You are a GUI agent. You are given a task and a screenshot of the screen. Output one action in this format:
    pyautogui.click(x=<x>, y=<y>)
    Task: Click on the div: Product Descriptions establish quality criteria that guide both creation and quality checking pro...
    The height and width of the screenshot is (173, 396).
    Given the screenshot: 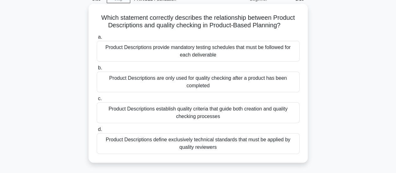 What is the action you would take?
    pyautogui.click(x=198, y=112)
    